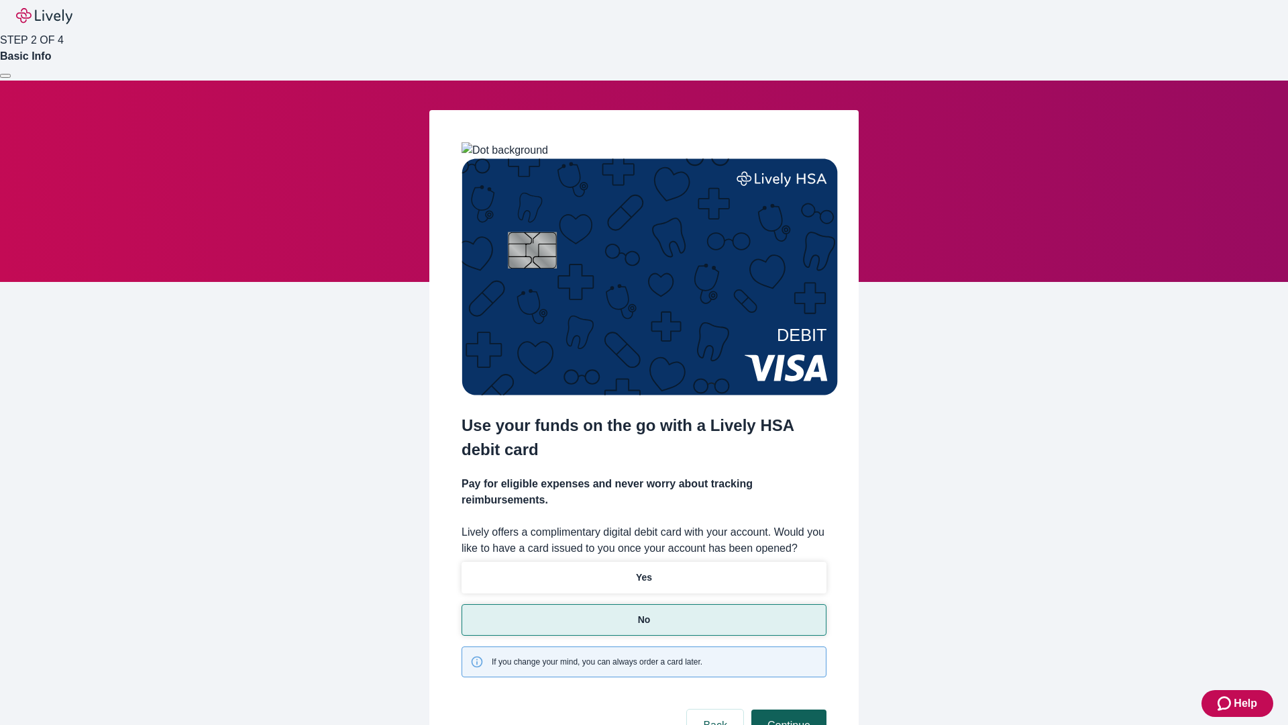 The width and height of the screenshot is (1288, 725). Describe the element at coordinates (644, 577) in the screenshot. I see `button: Yes` at that location.